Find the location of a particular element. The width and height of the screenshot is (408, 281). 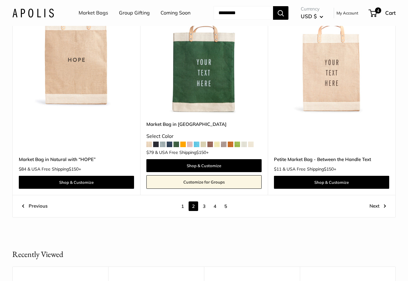

a: My Account is located at coordinates (347, 13).